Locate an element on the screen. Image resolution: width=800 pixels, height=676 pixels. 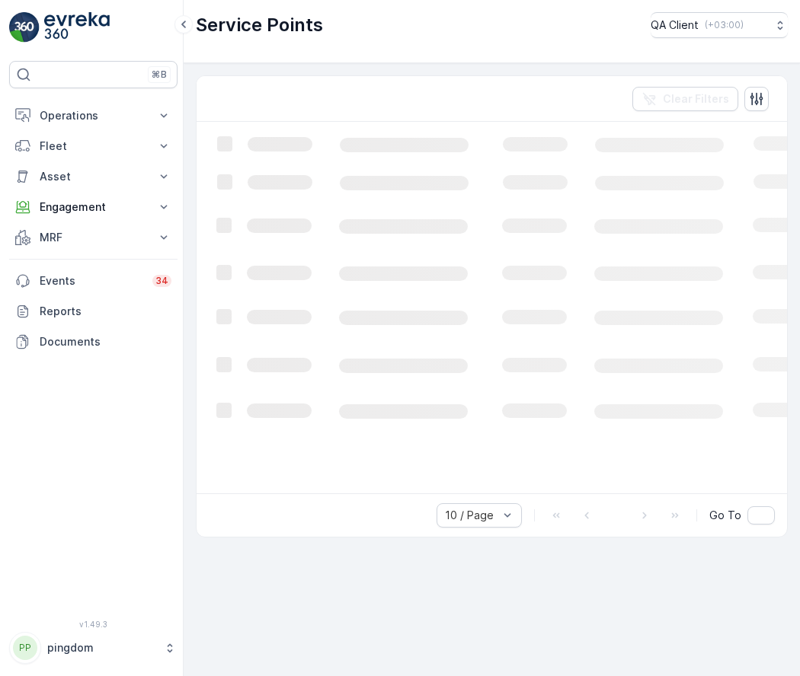
img: logo is located at coordinates (24, 27).